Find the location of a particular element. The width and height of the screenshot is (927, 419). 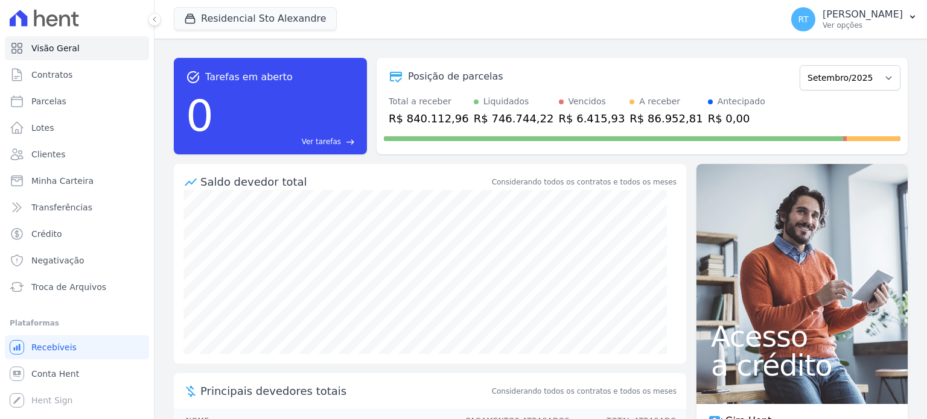

span: Minha Carteira is located at coordinates (62, 181).